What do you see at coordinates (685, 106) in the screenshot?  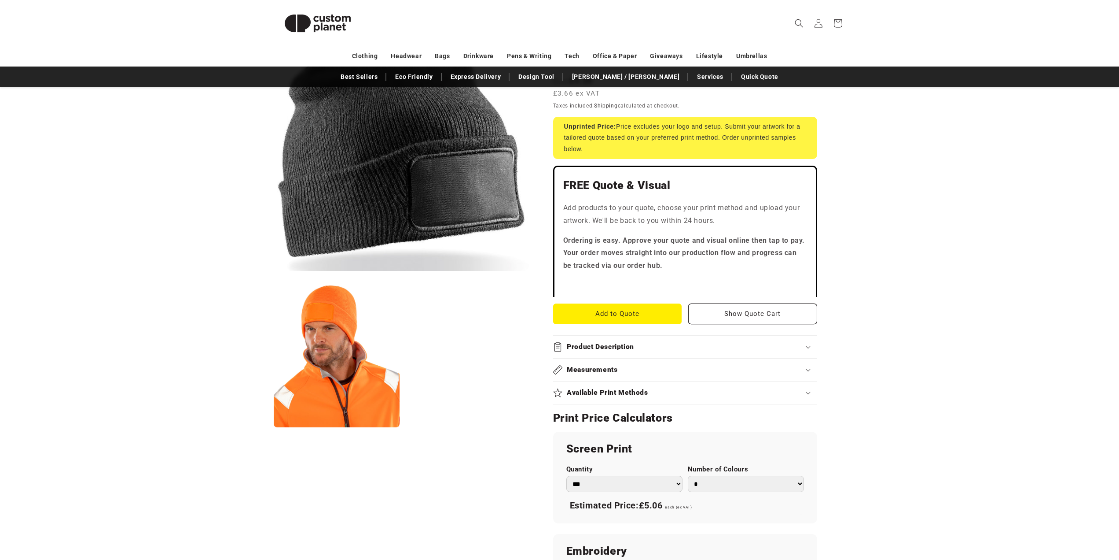 I see `div: Taxes included. calculated at checkout.` at bounding box center [685, 106].